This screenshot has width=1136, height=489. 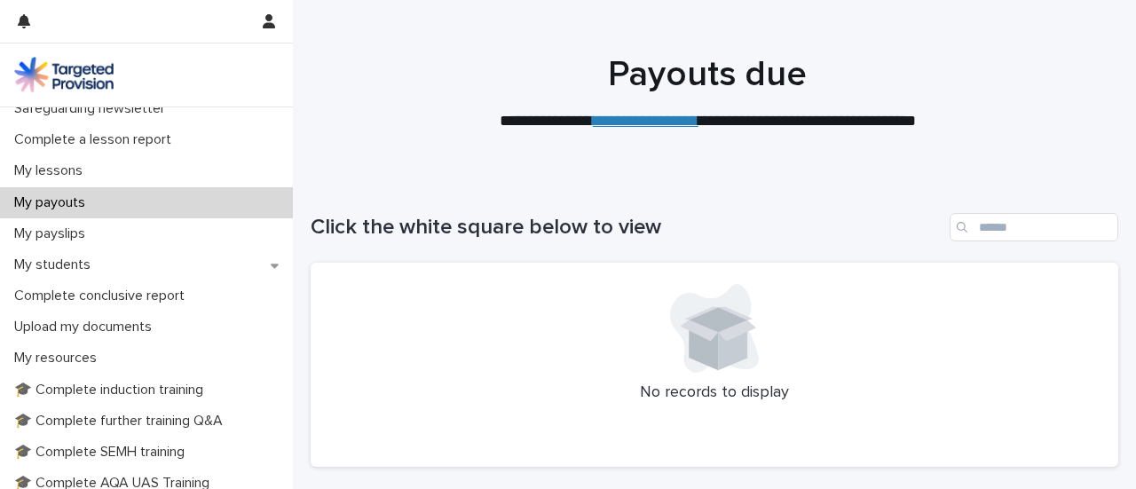 What do you see at coordinates (627, 227) in the screenshot?
I see `h1: Click the white square below to view` at bounding box center [627, 227].